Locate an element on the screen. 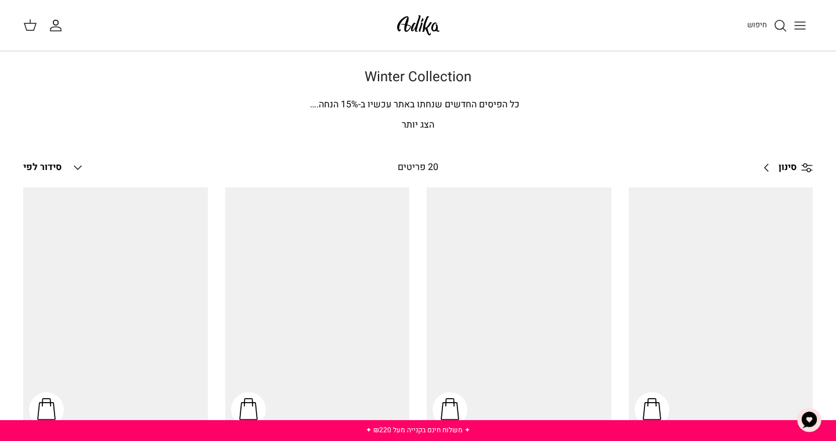 This screenshot has height=441, width=836. span: חיפוש is located at coordinates (757, 24).